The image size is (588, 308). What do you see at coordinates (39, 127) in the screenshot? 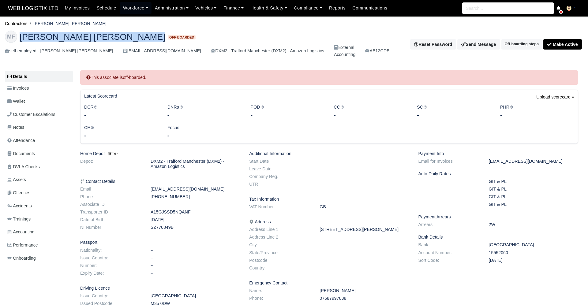
I see `a: Notes` at bounding box center [39, 127].